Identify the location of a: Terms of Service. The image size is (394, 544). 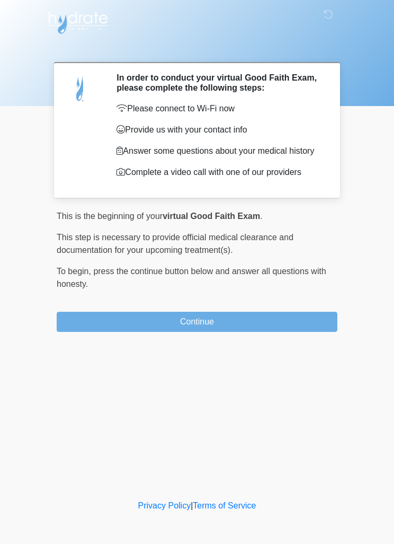
(224, 505).